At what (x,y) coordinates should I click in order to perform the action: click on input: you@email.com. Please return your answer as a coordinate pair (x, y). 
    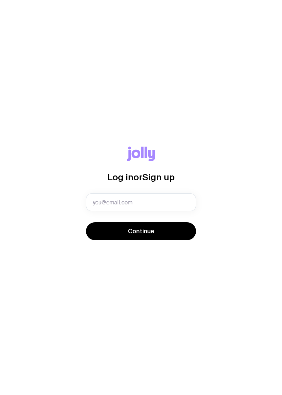
    Looking at the image, I should click on (141, 202).